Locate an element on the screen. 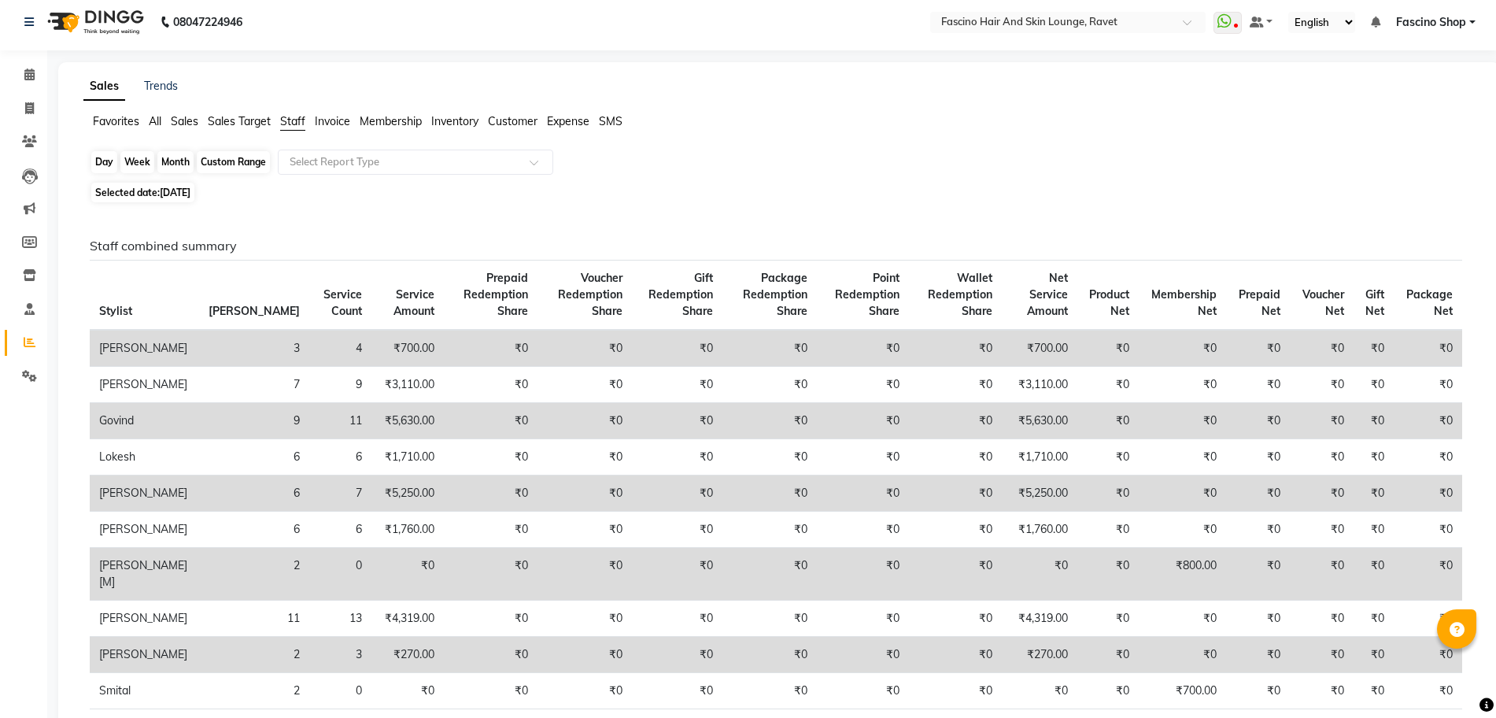 Image resolution: width=1496 pixels, height=718 pixels. td: 3 is located at coordinates (254, 348).